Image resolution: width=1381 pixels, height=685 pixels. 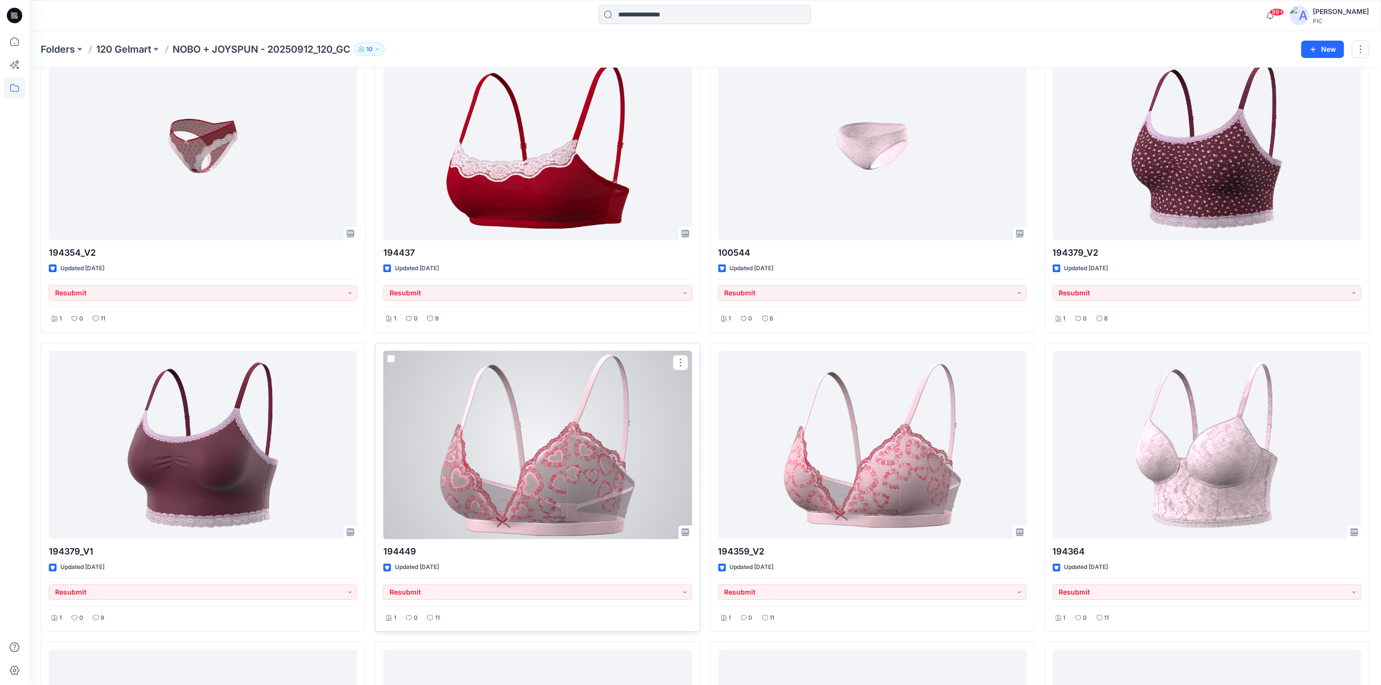 What do you see at coordinates (1207, 445) in the screenshot?
I see `a: 194364` at bounding box center [1207, 445].